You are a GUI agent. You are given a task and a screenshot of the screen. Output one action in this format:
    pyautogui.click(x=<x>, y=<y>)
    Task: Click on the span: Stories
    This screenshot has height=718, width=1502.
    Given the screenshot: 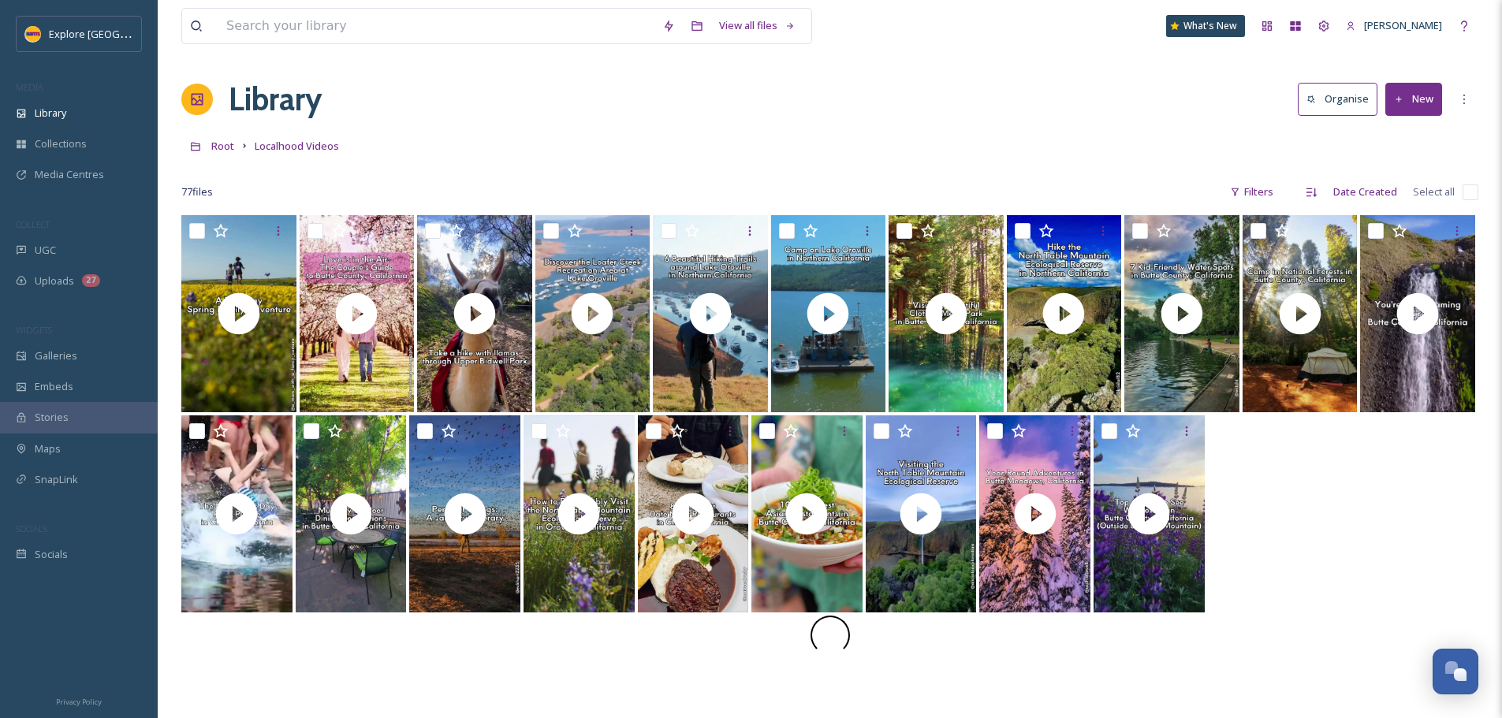 What is the action you would take?
    pyautogui.click(x=51, y=417)
    